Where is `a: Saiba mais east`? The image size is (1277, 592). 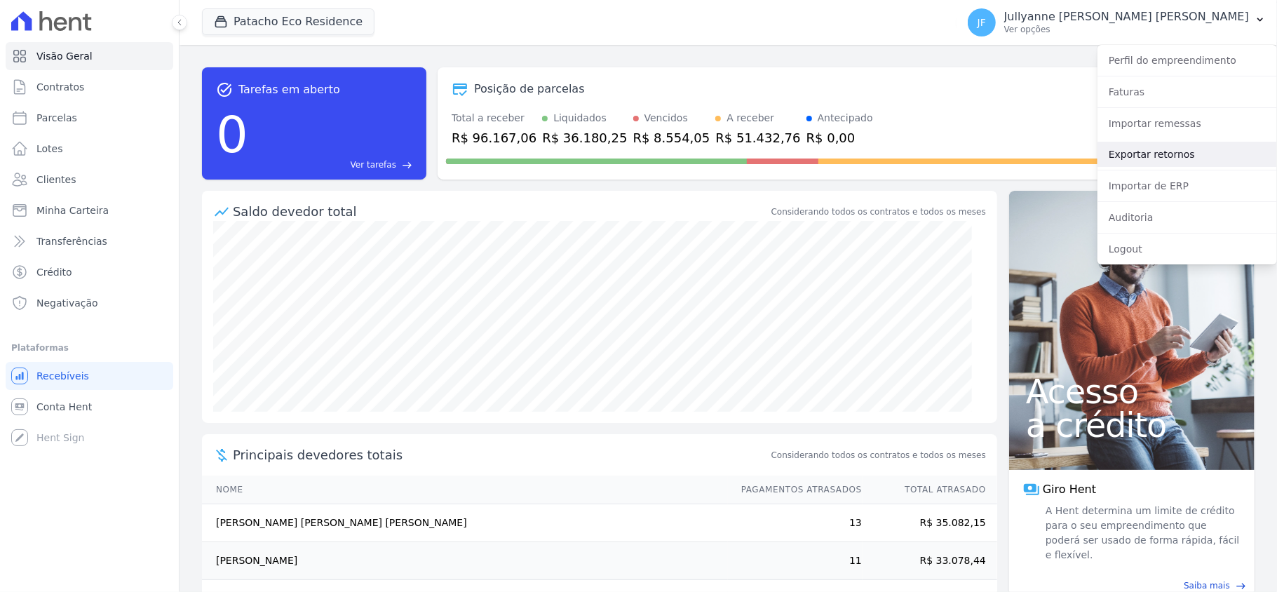 a: Saiba mais east is located at coordinates (1132, 586).